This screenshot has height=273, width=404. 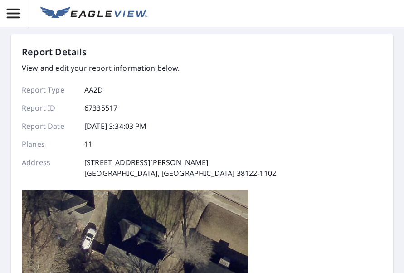 What do you see at coordinates (49, 90) in the screenshot?
I see `p: Report Type` at bounding box center [49, 90].